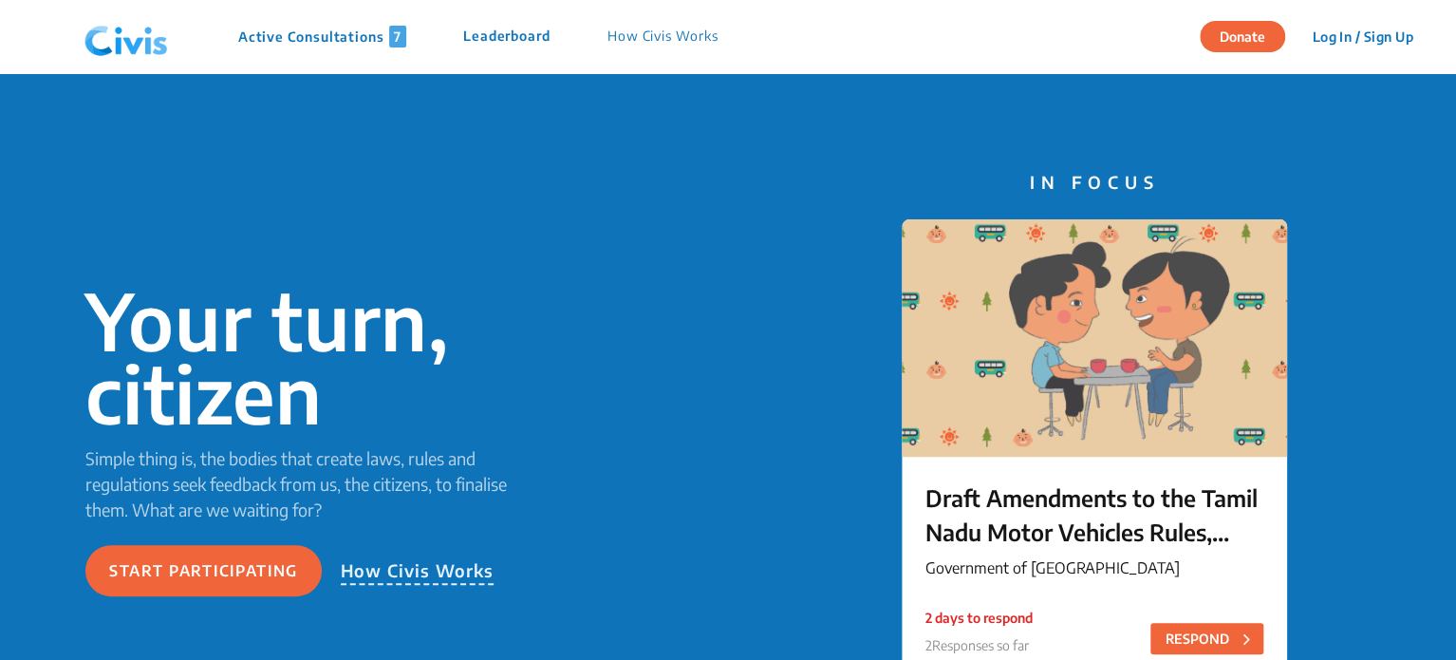 This screenshot has width=1456, height=660. I want to click on span: Responses so far, so click(981, 645).